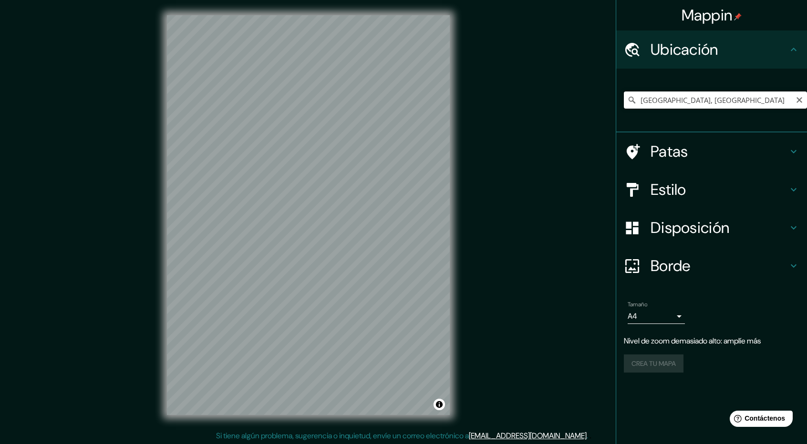  Describe the element at coordinates (712, 152) in the screenshot. I see `div: Patas` at that location.